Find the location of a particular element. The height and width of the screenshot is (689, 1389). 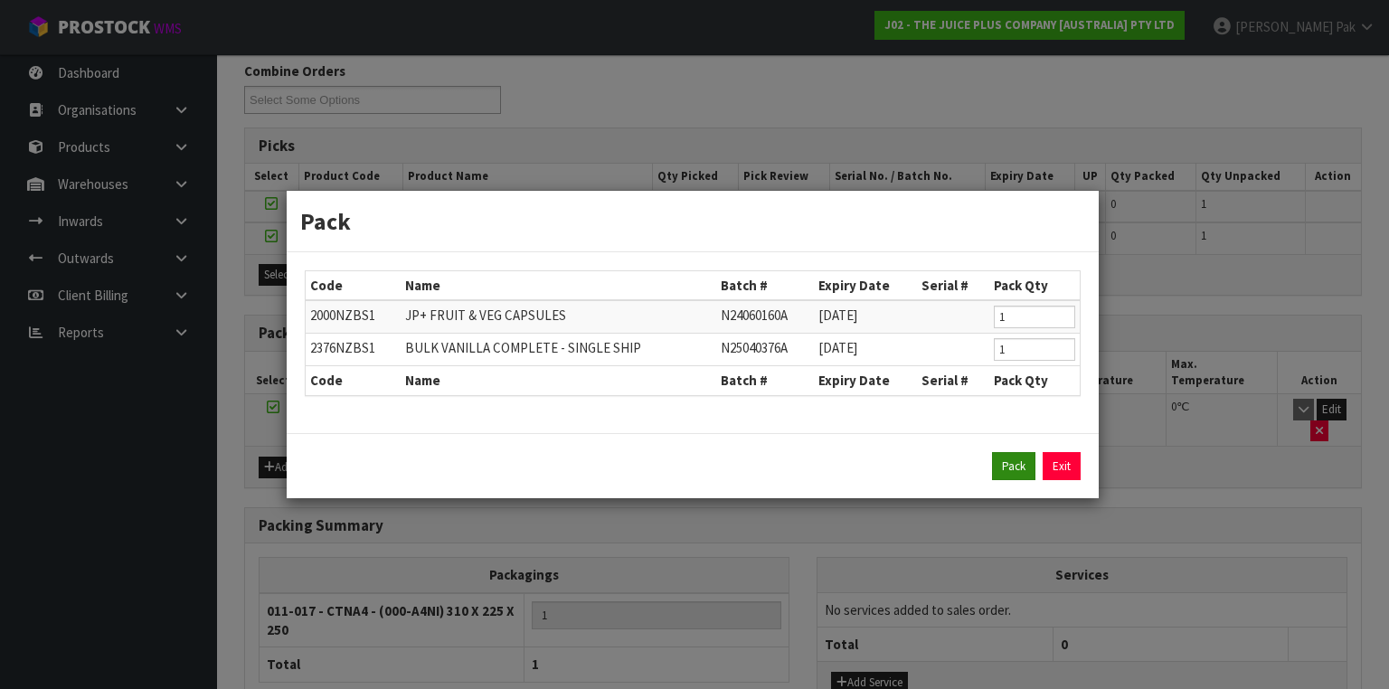

a: Exit is located at coordinates (1061, 467).